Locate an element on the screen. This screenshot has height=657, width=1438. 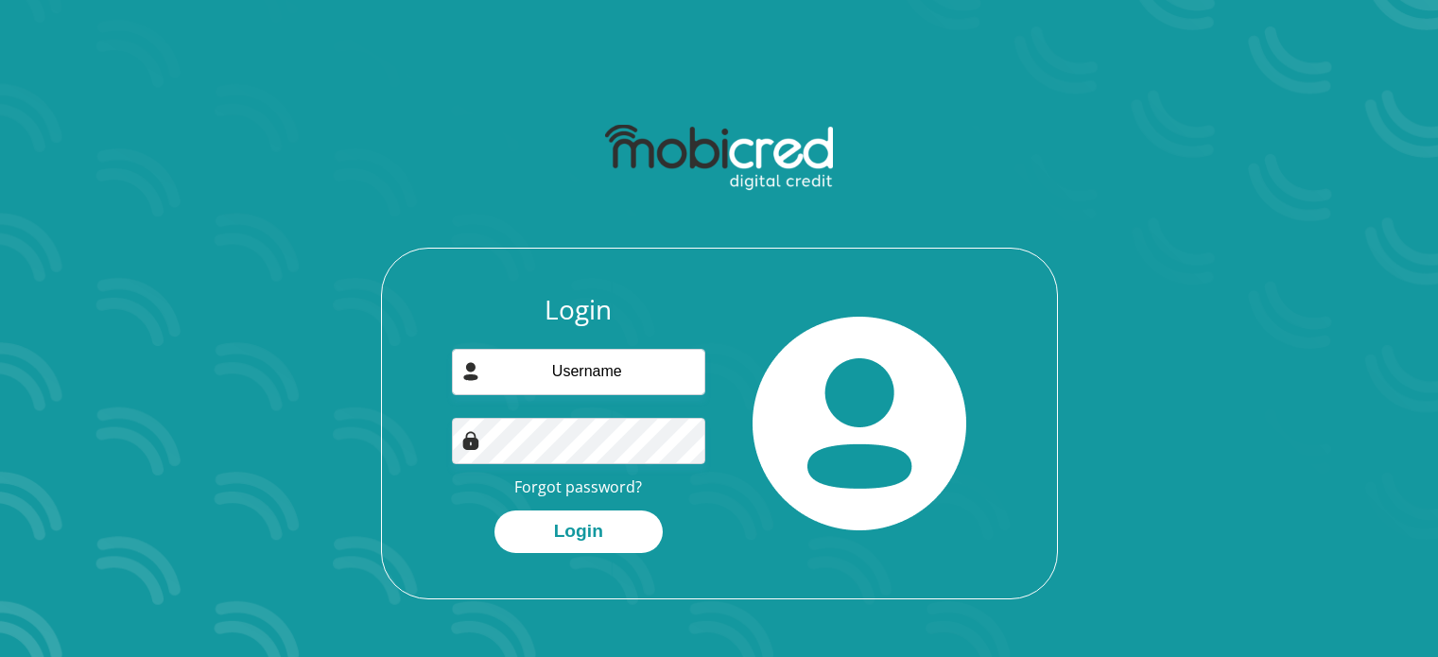
input: Username is located at coordinates (579, 372).